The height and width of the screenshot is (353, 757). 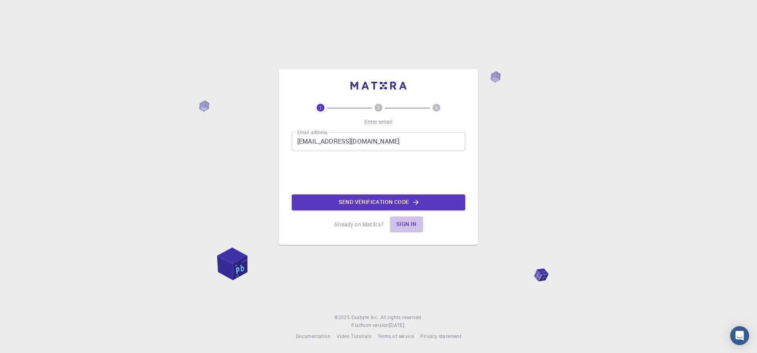 I want to click on a: Exabyte Inc., so click(x=365, y=317).